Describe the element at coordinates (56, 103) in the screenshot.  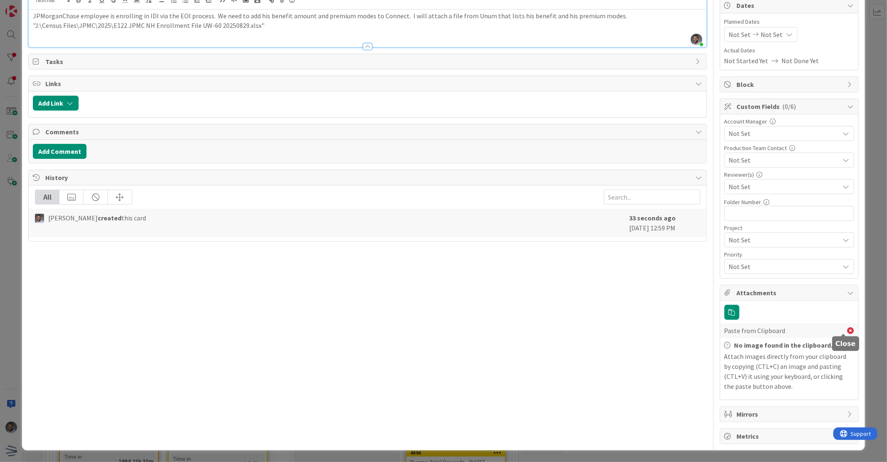
I see `button: Add Link` at that location.